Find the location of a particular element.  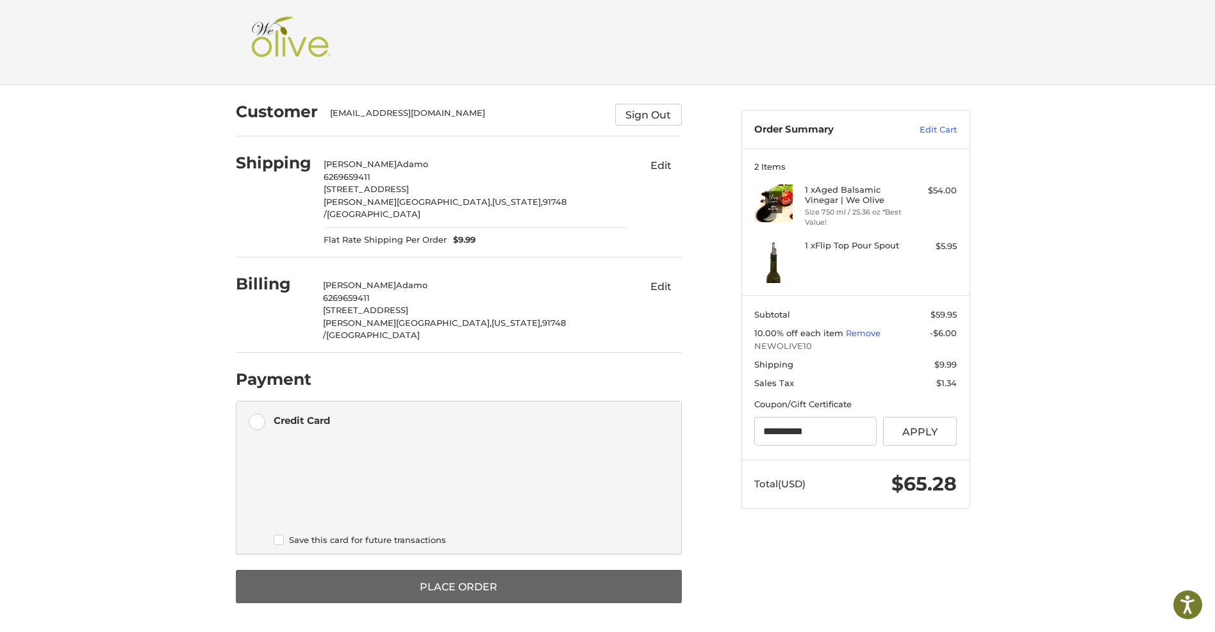

div: $54.00 is located at coordinates (931, 191).